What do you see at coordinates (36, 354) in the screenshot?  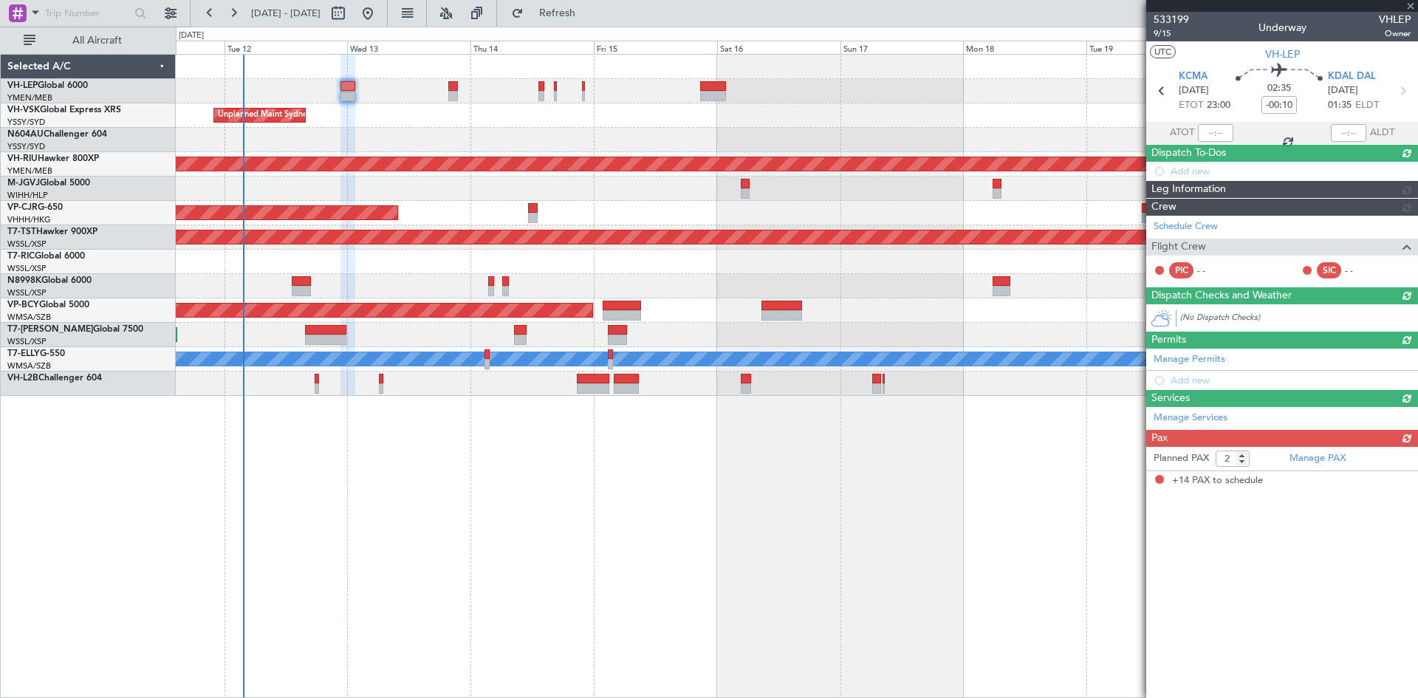 I see `a: T7-ELLYG-550` at bounding box center [36, 354].